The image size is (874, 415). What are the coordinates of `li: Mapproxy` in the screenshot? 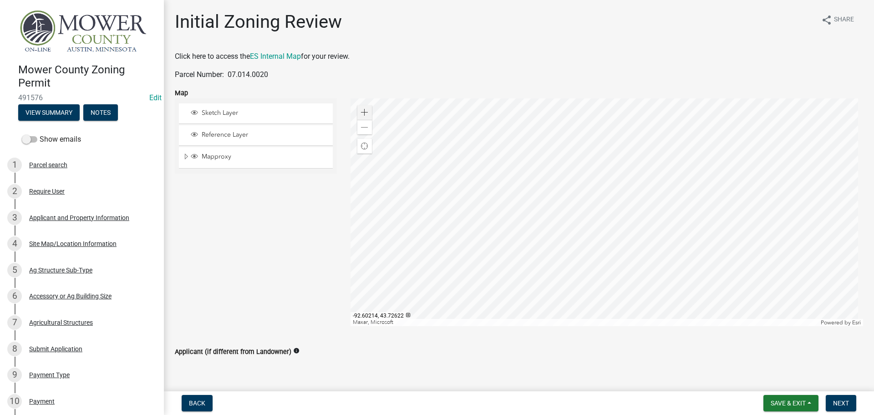 It's located at (256, 157).